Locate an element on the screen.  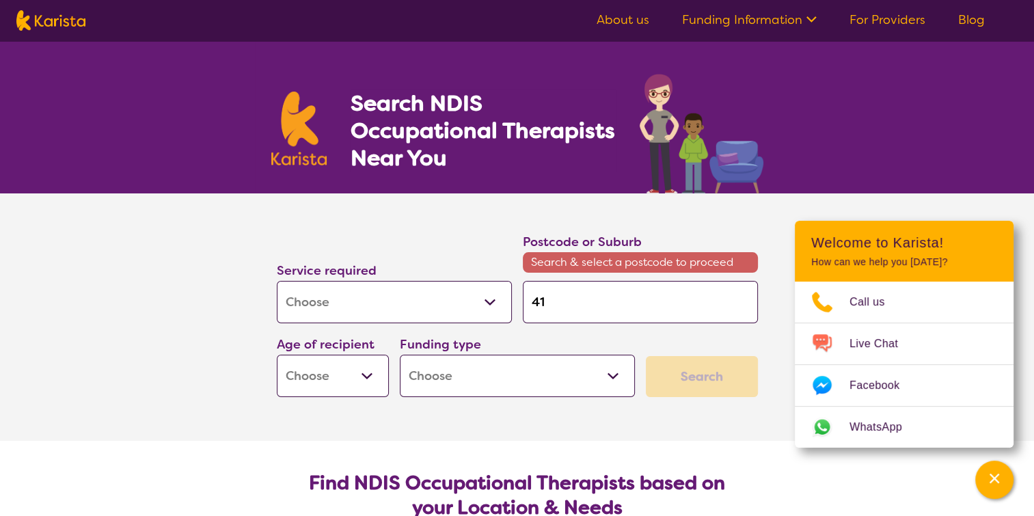
span: WhatsApp is located at coordinates (884, 427).